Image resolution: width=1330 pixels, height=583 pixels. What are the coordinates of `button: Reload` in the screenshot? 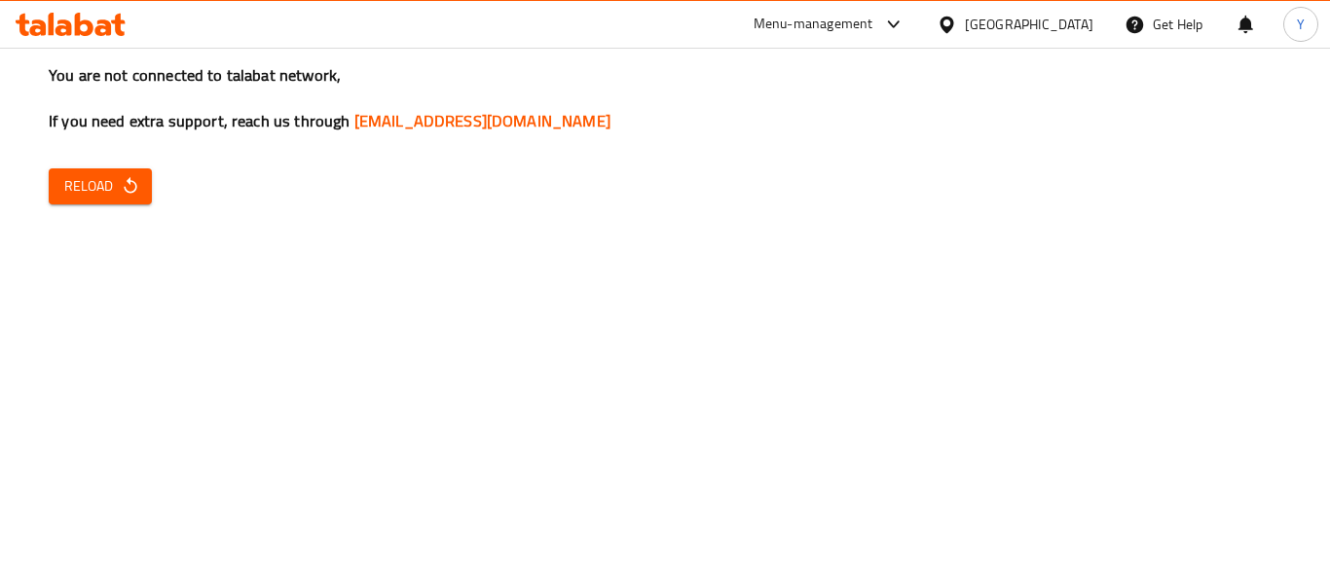 It's located at (100, 186).